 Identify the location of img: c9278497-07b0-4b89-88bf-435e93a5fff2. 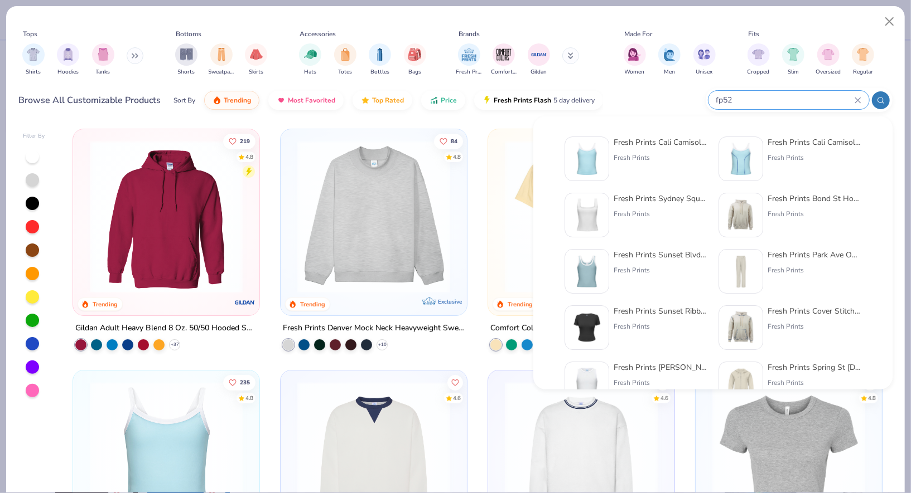
(740, 159).